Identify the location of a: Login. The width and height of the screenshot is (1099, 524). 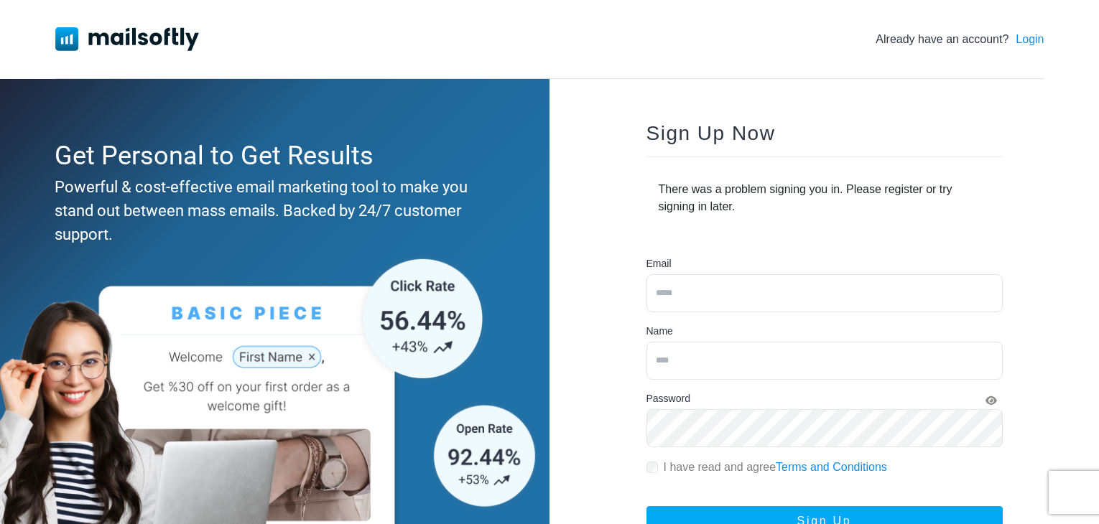
(1029, 39).